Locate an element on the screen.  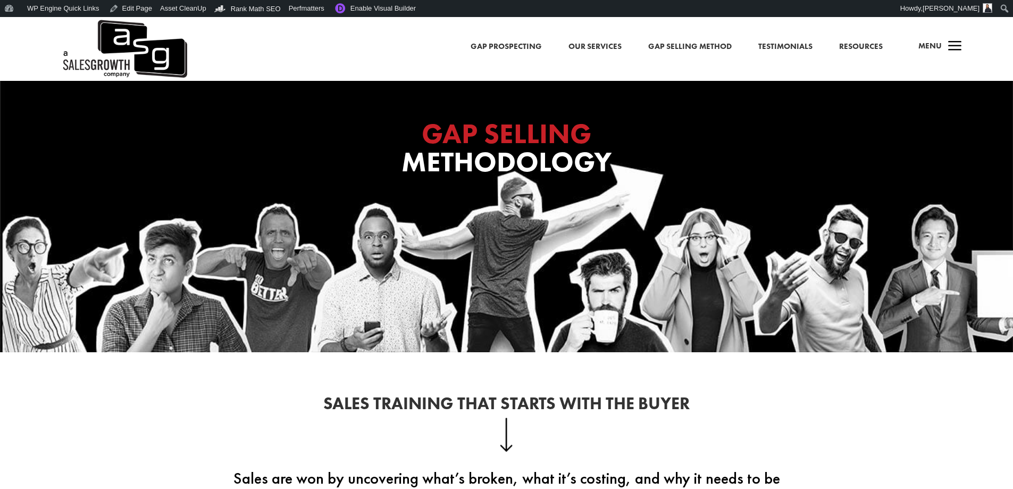
img: ASG Co. Logo is located at coordinates (124, 49).